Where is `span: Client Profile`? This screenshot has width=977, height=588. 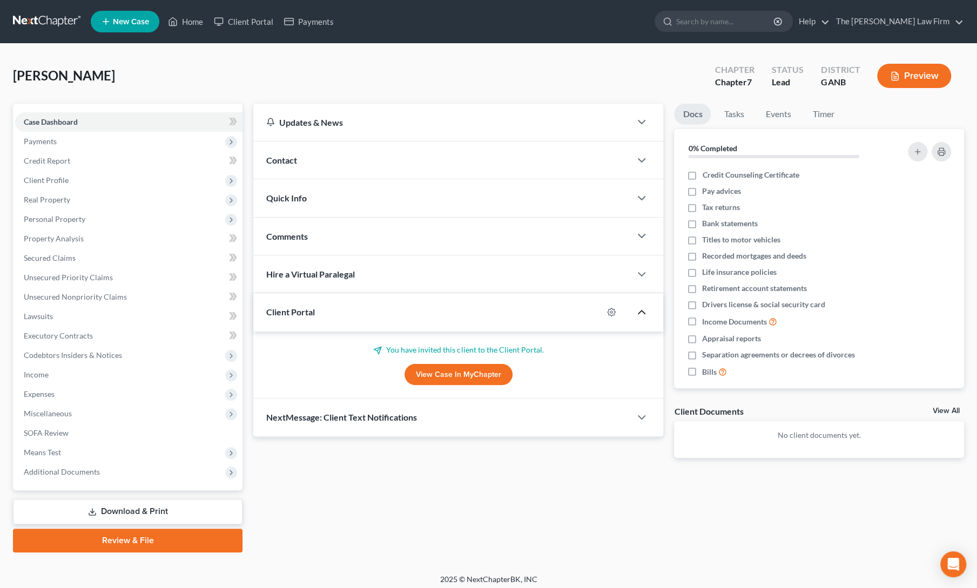
span: Client Profile is located at coordinates (46, 180).